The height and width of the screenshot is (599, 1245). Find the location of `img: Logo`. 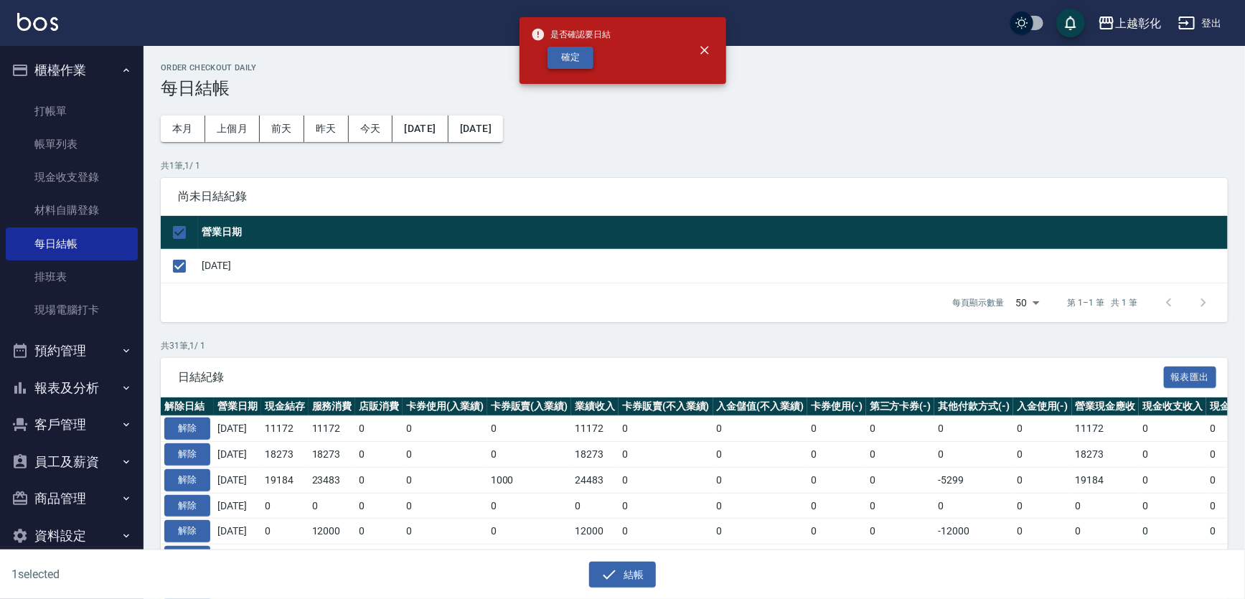

img: Logo is located at coordinates (37, 22).